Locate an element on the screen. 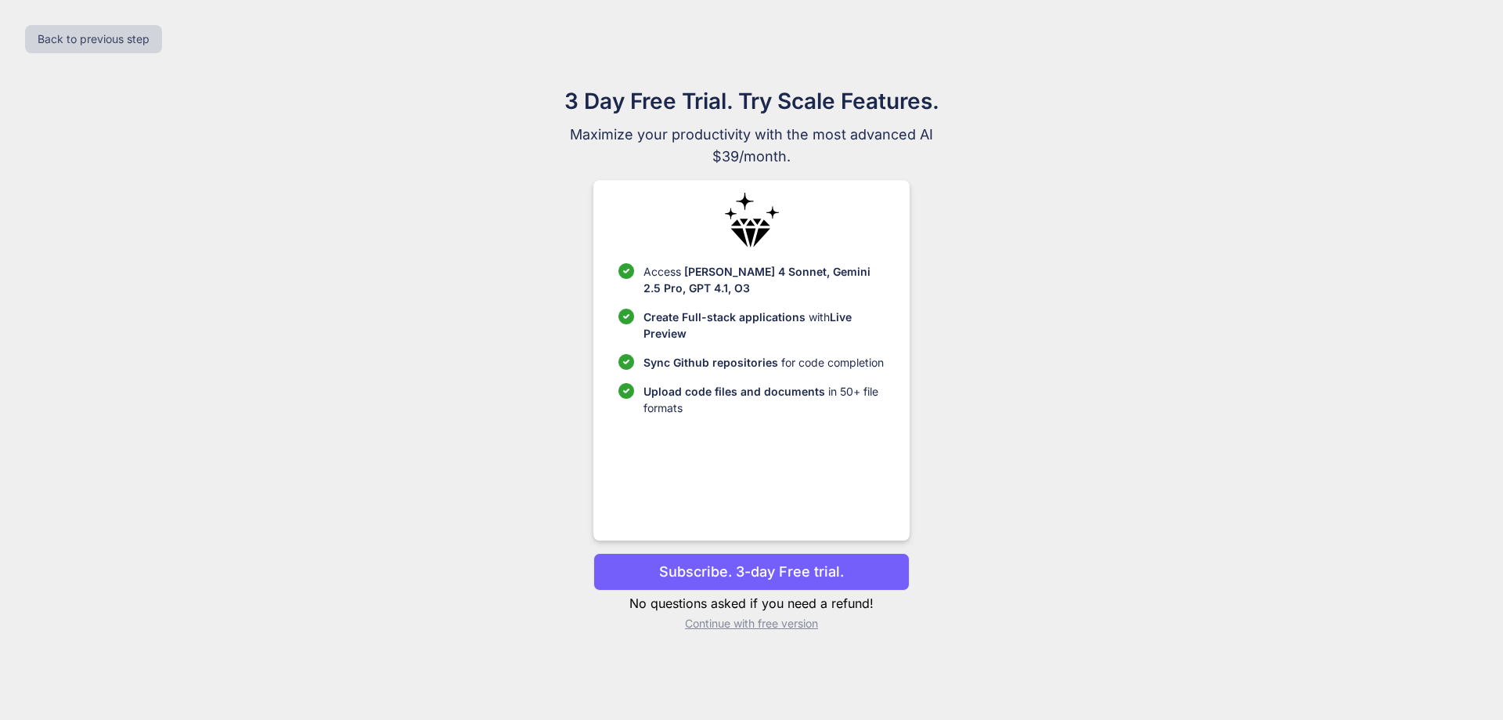  span: Create Full-stack applications is located at coordinates (726, 316).